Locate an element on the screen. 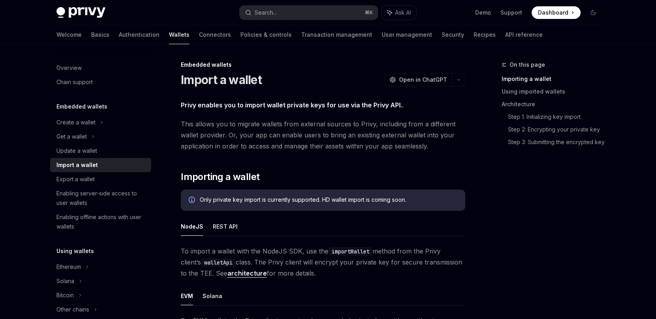 Image resolution: width=656 pixels, height=319 pixels. a: Basics is located at coordinates (100, 35).